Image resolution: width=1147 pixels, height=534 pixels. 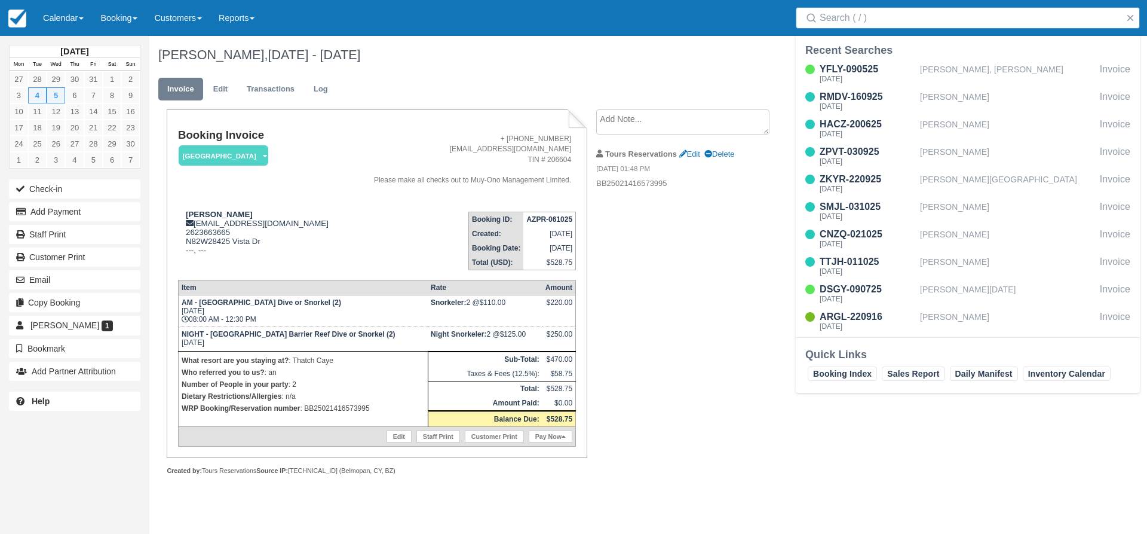 I want to click on th: Total:, so click(x=485, y=388).